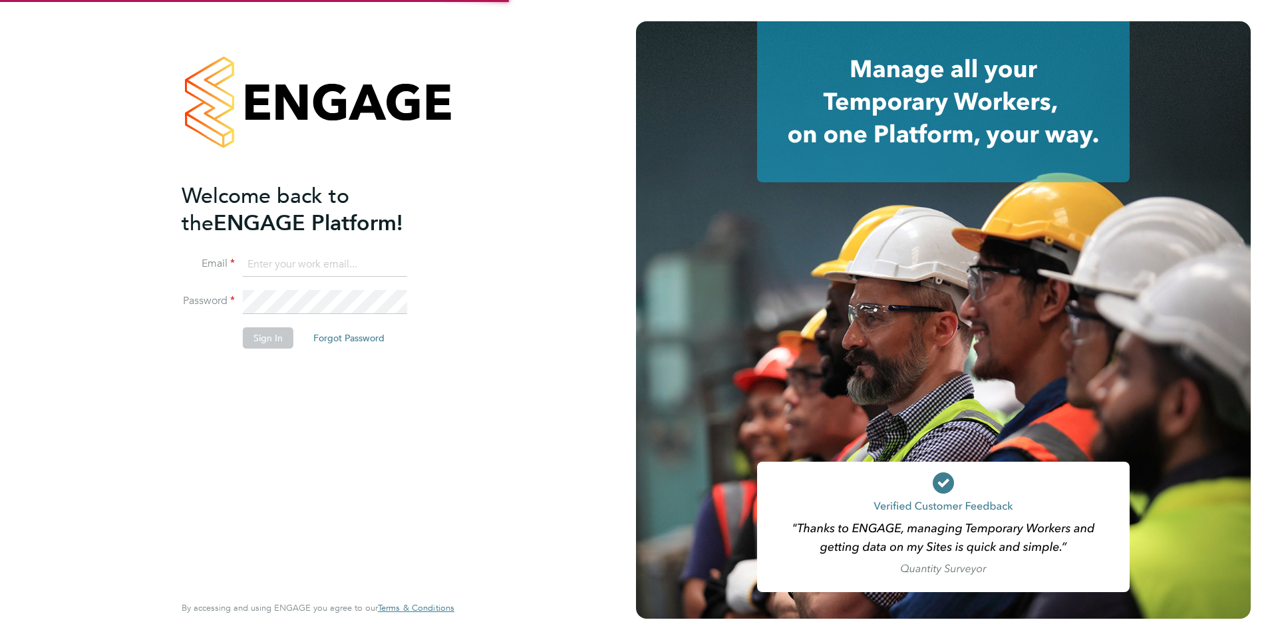  Describe the element at coordinates (268, 338) in the screenshot. I see `button: Sign In` at that location.